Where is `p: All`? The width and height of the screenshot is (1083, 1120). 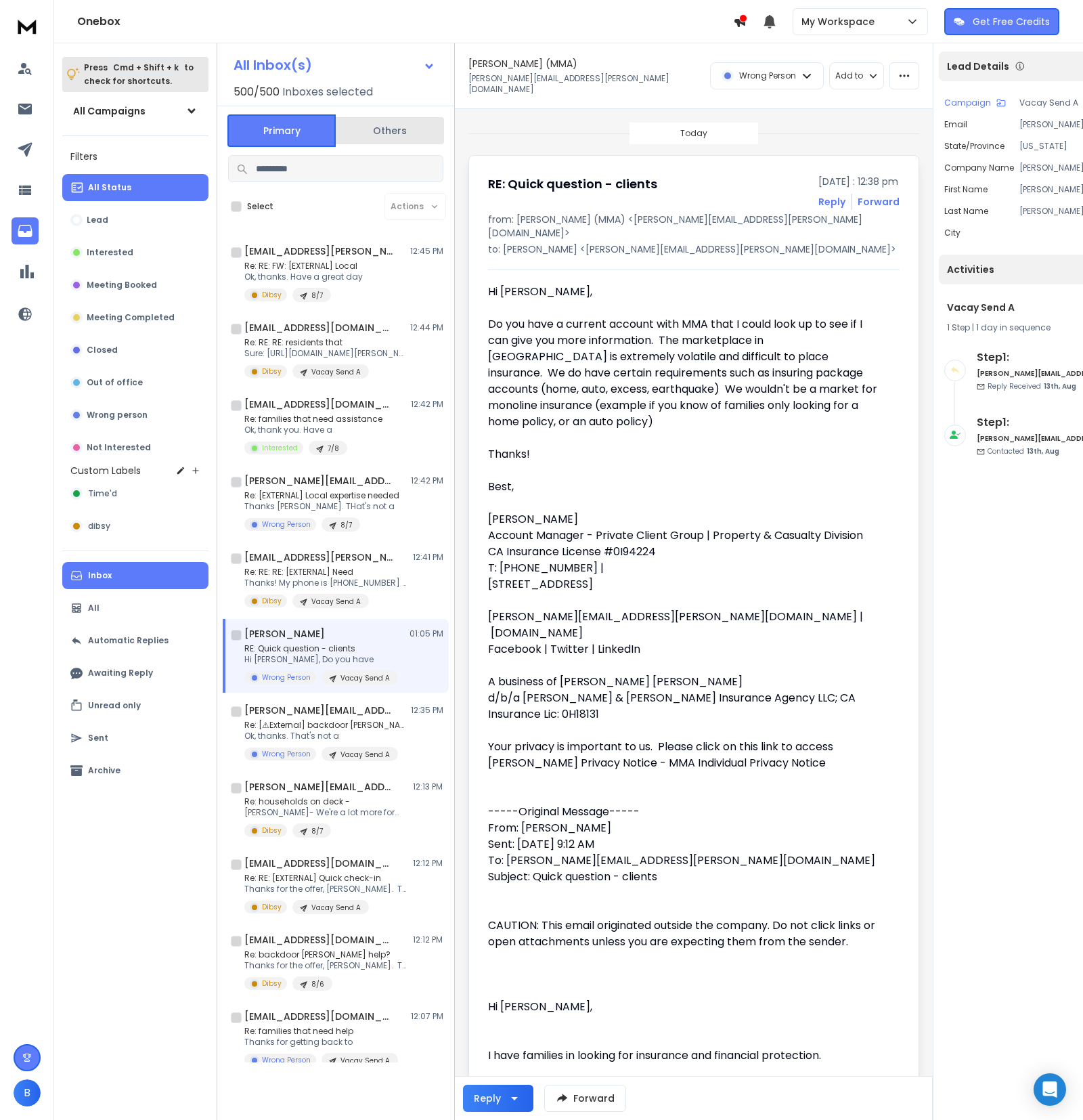 p: All is located at coordinates (93, 608).